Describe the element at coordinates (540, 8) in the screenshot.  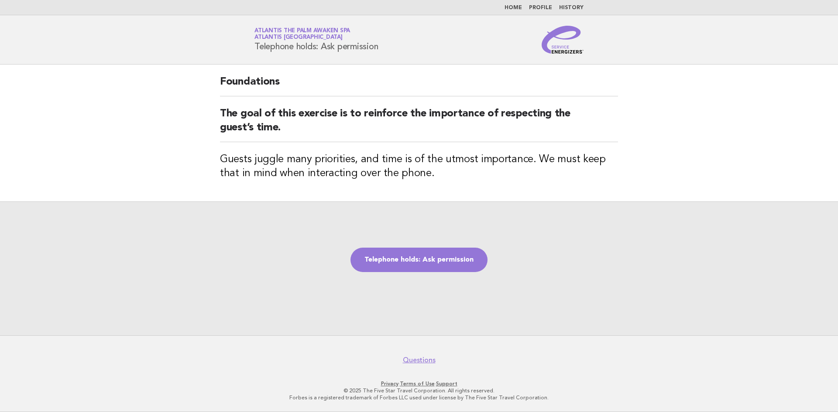
I see `a: Profile` at that location.